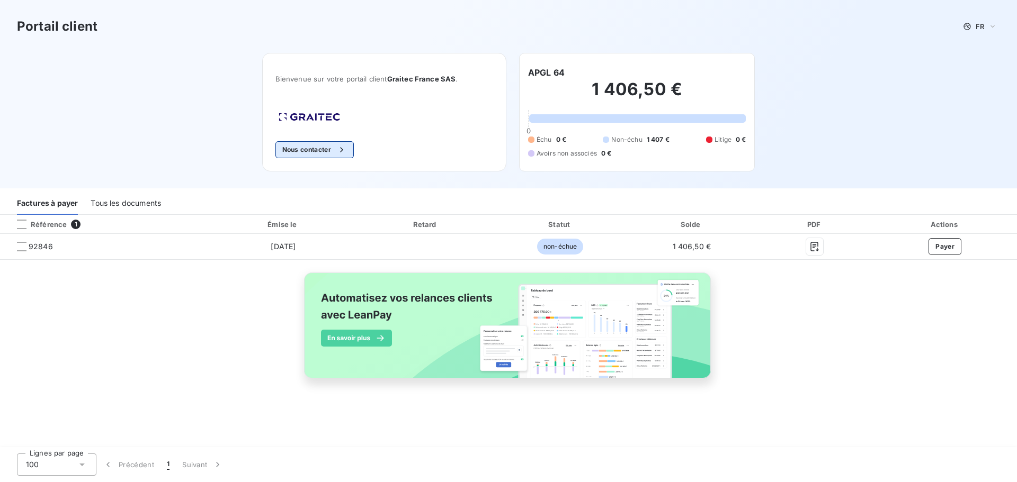 The image size is (1017, 482). I want to click on div: Factures à payer, so click(47, 204).